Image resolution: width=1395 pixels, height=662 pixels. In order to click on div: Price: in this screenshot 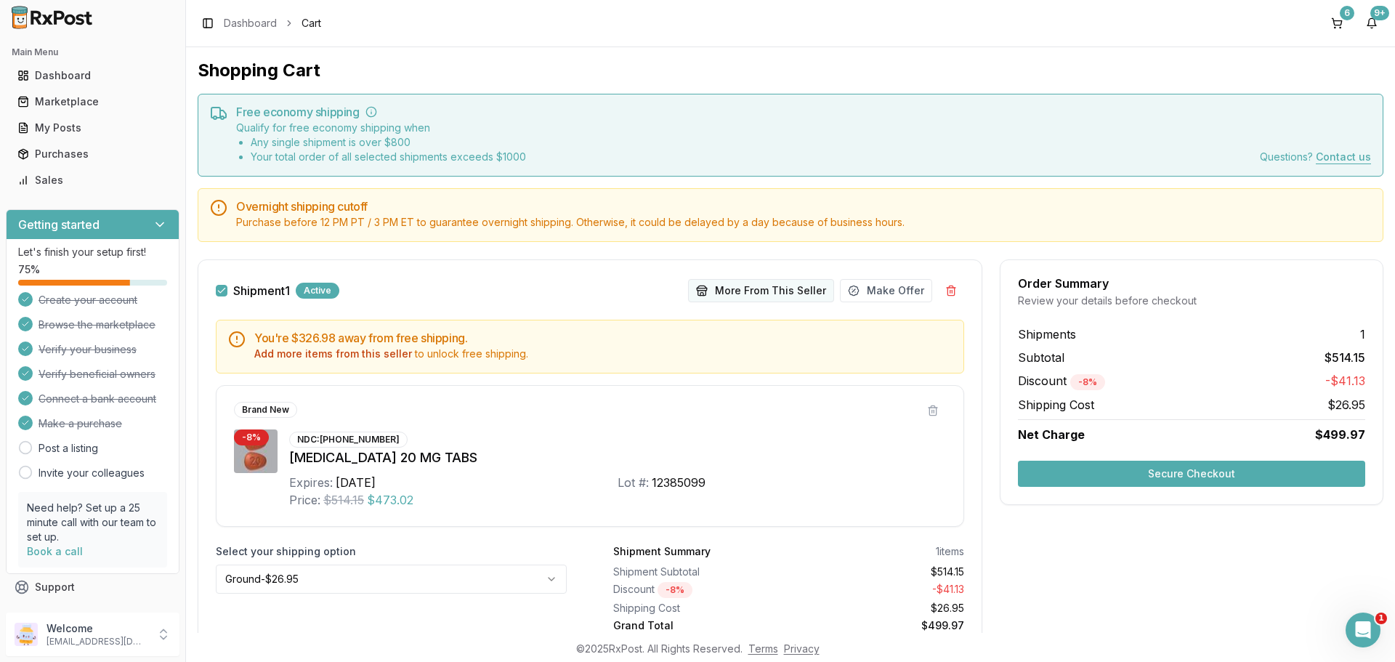, I will do `click(304, 500)`.